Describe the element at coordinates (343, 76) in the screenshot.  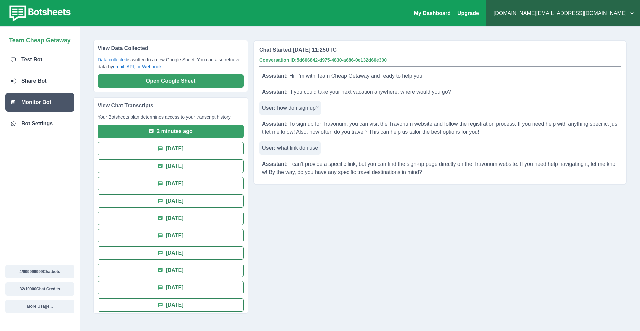
I see `p: Hi, I’m with Team Cheap Getaway and ready to help you.` at that location.